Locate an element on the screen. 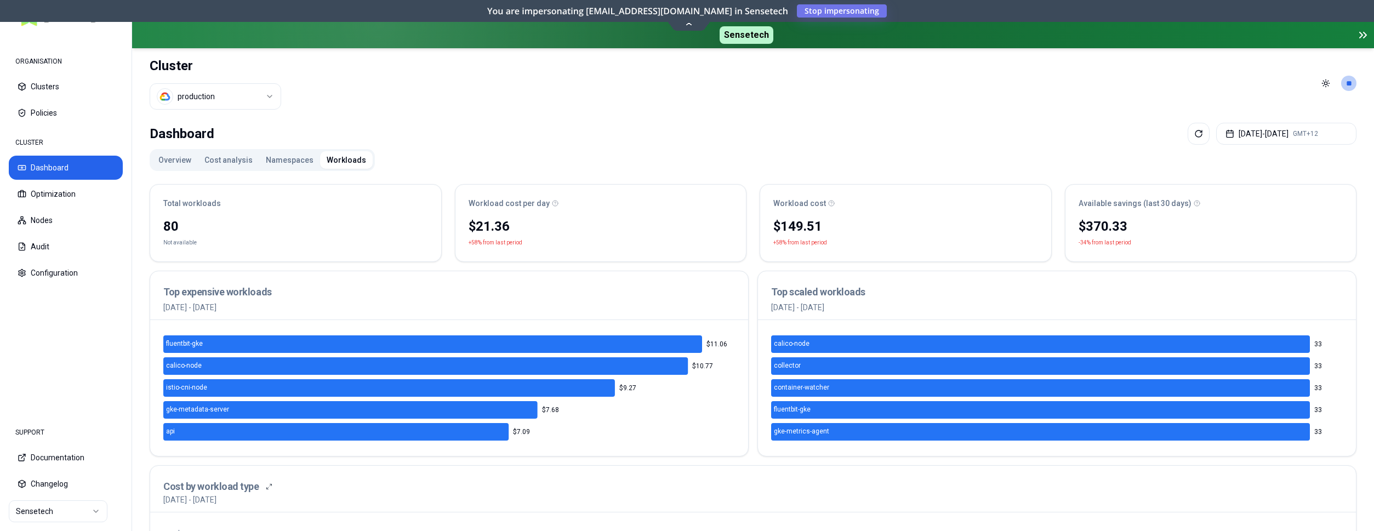 This screenshot has width=1374, height=531. h3: Top expensive workloads is located at coordinates (449, 292).